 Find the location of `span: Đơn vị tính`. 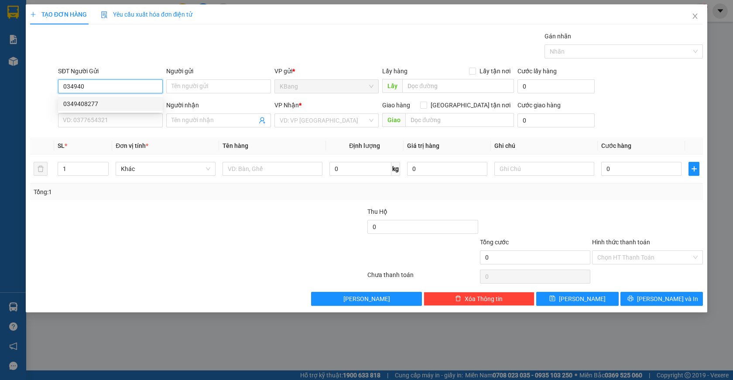

span: Đơn vị tính is located at coordinates (132, 146).